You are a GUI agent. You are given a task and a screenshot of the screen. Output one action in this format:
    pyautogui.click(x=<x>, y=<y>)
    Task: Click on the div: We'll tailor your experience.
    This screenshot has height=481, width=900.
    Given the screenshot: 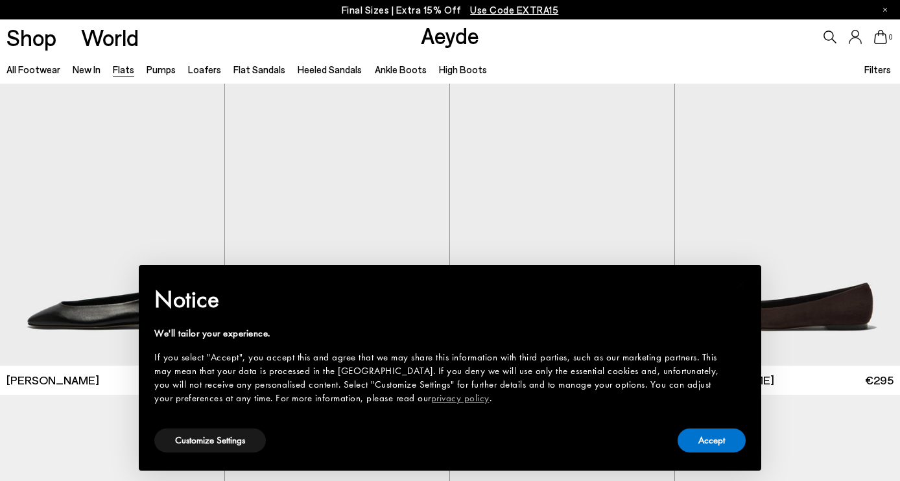 What is the action you would take?
    pyautogui.click(x=440, y=333)
    